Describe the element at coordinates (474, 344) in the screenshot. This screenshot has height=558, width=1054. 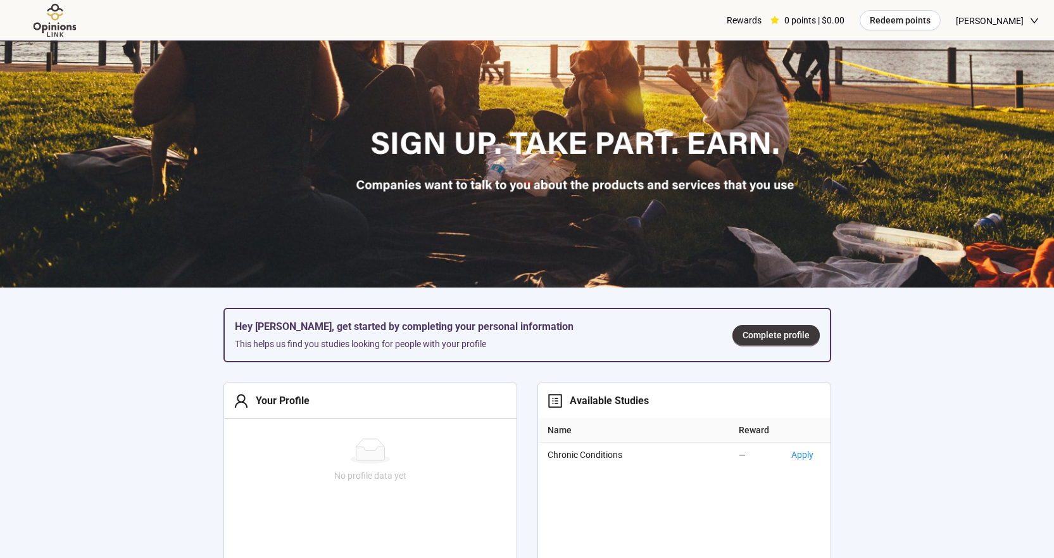
I see `div: This helps us find you studies looking for people with your profile` at that location.